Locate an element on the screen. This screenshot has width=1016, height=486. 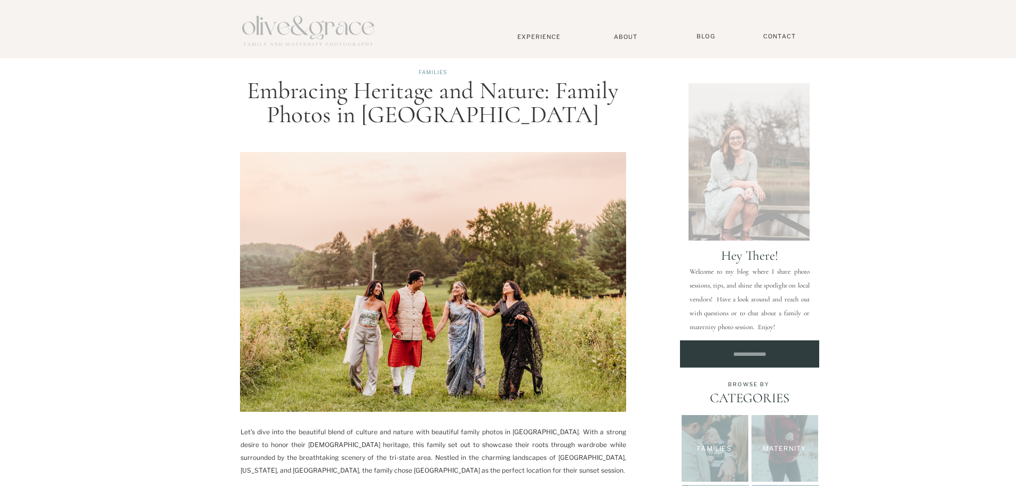
p: Maternity is located at coordinates (784, 449).